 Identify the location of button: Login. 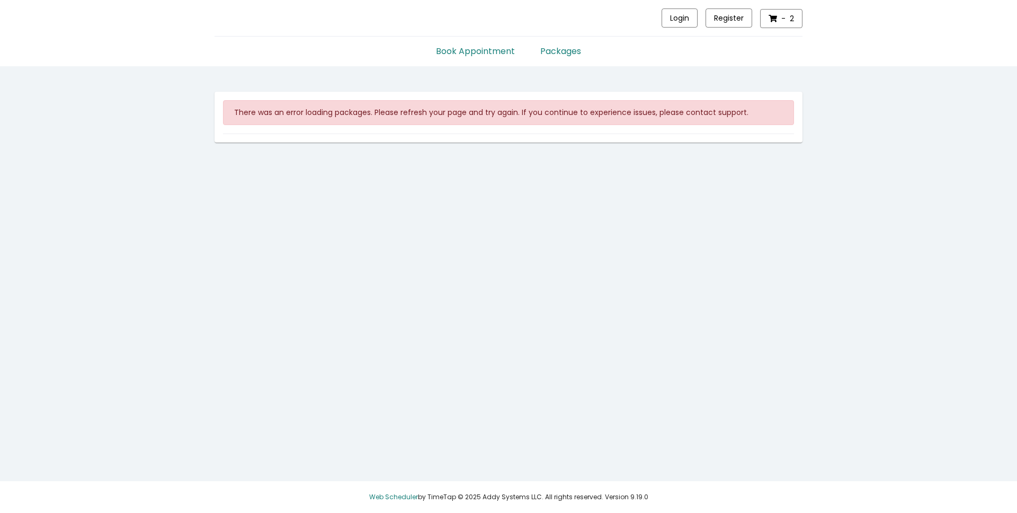
(680, 18).